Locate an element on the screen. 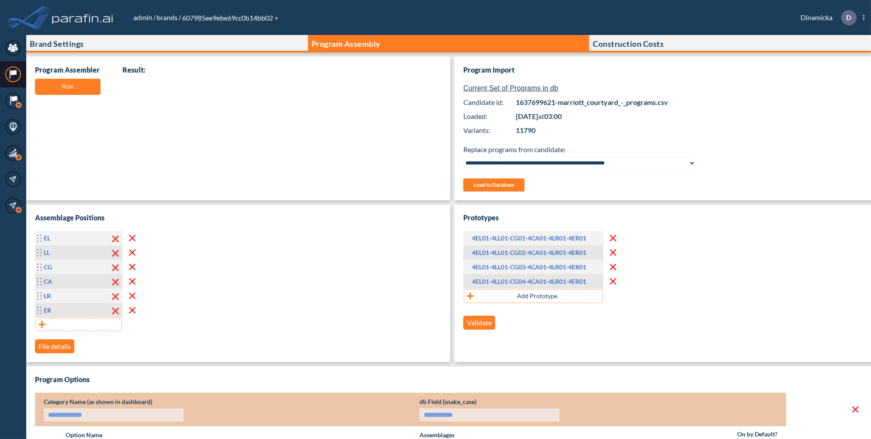 This screenshot has height=439, width=871. span: 607985ee9ebe69cc0b14bb02 > is located at coordinates (230, 18).